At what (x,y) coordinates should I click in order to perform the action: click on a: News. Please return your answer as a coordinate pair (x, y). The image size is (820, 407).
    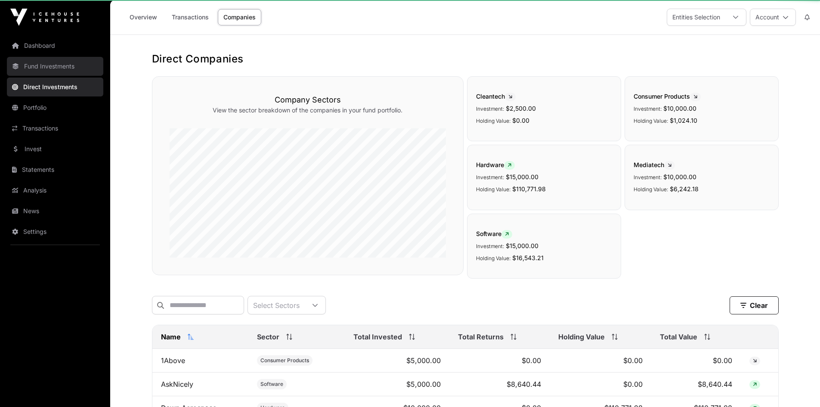
    Looking at the image, I should click on (55, 211).